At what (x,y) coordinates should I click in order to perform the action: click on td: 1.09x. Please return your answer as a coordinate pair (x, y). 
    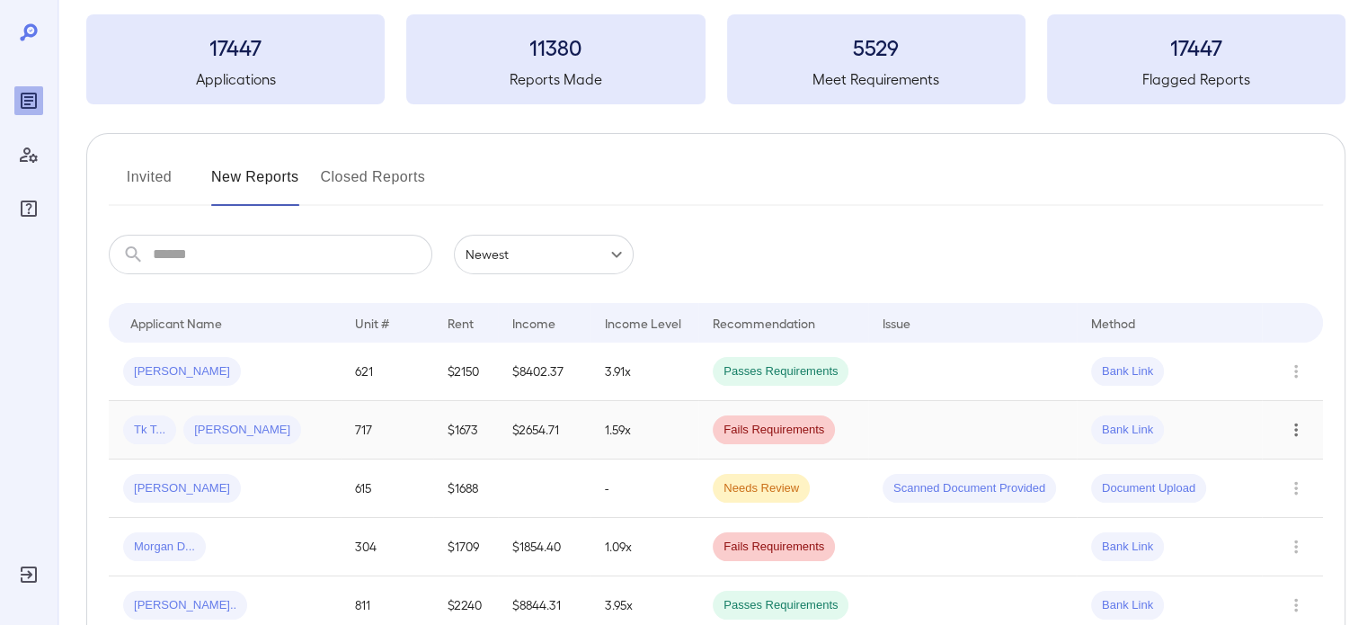
    Looking at the image, I should click on (645, 547).